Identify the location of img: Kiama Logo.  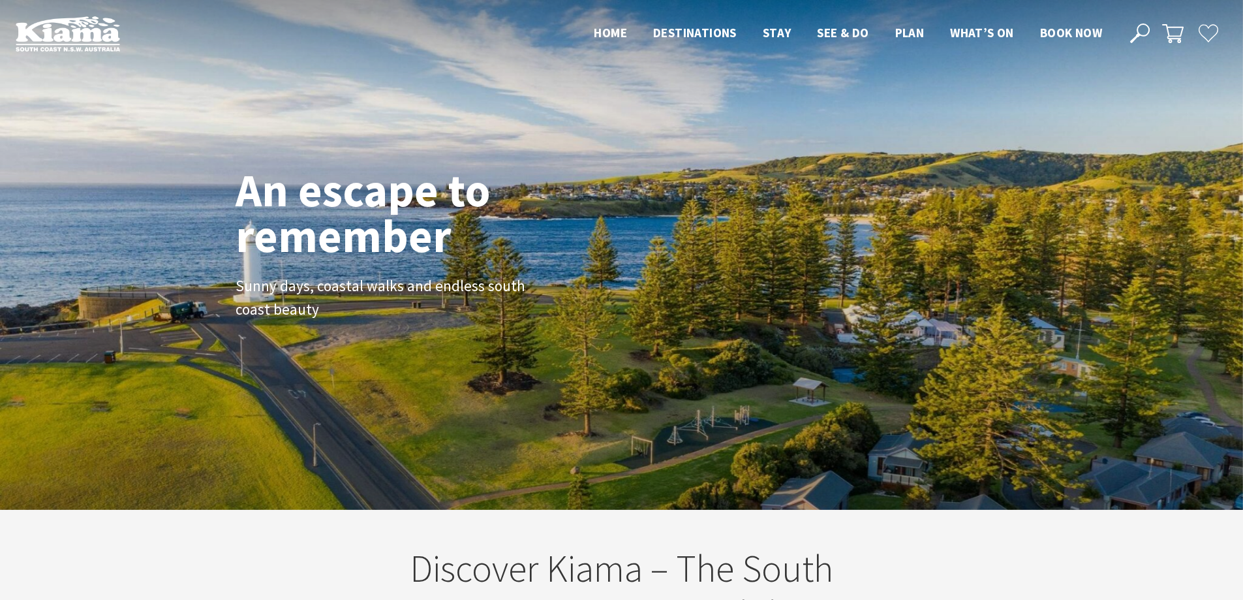
(68, 33).